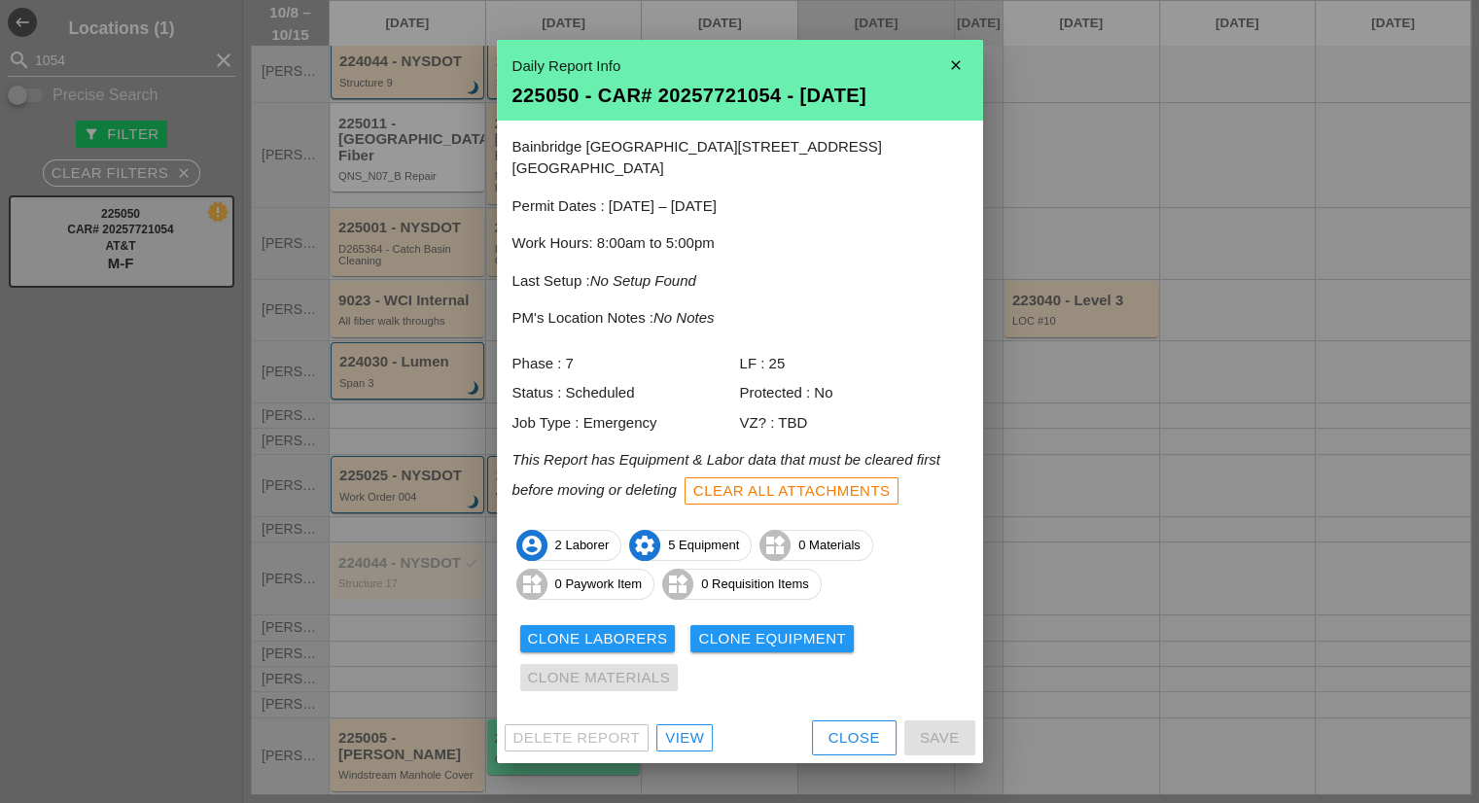 The image size is (1479, 803). I want to click on div: Clone Equipment, so click(772, 639).